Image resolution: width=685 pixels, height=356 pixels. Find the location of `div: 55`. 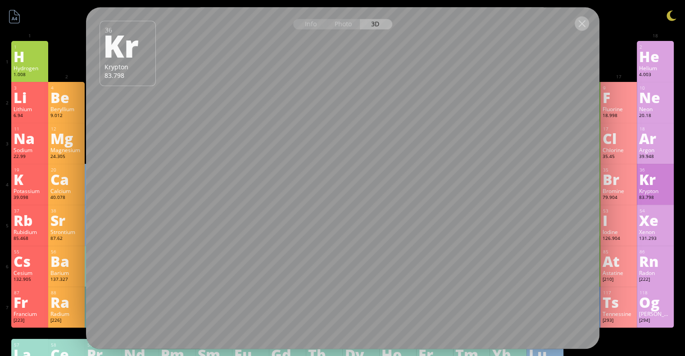

div: 55 is located at coordinates (30, 252).